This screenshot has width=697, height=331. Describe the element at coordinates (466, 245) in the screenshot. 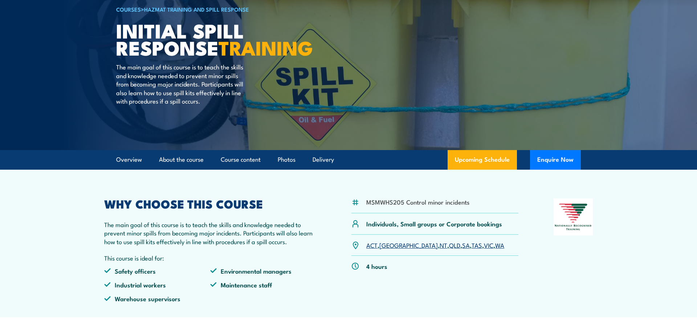

I see `a: SA` at that location.